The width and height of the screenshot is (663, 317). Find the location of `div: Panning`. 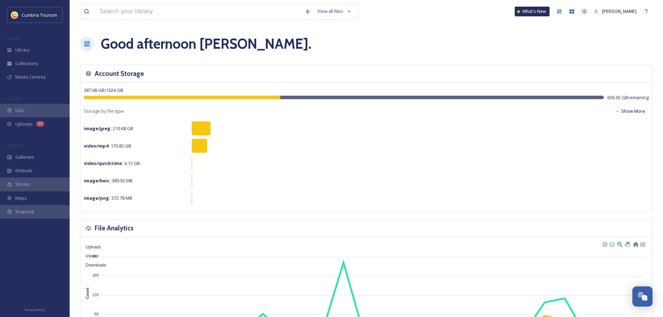

div: Panning is located at coordinates (627, 244).